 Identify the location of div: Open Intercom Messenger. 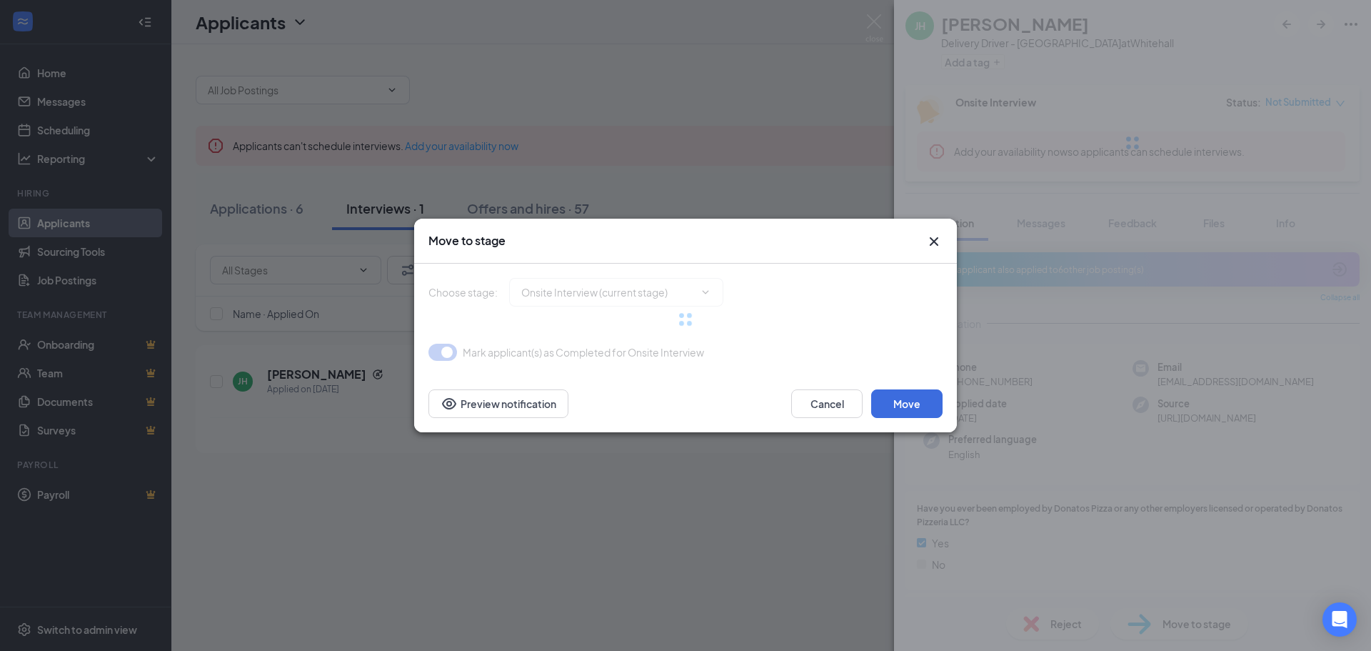
(1340, 619).